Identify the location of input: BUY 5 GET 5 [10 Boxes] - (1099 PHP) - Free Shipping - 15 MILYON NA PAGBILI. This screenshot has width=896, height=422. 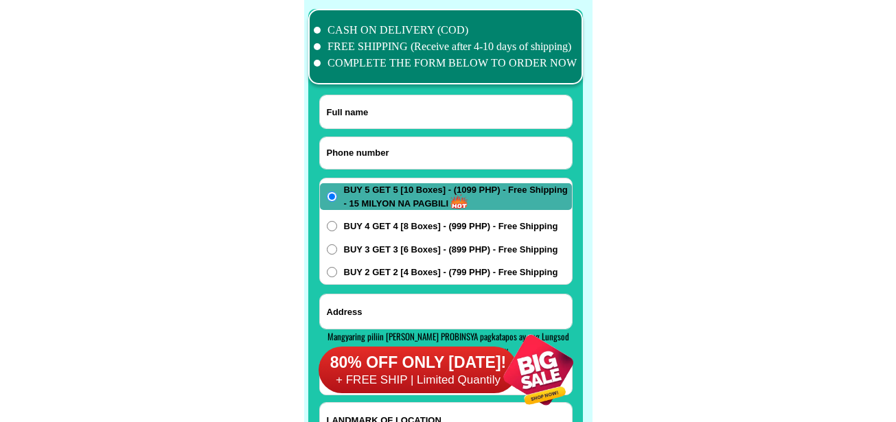
(332, 196).